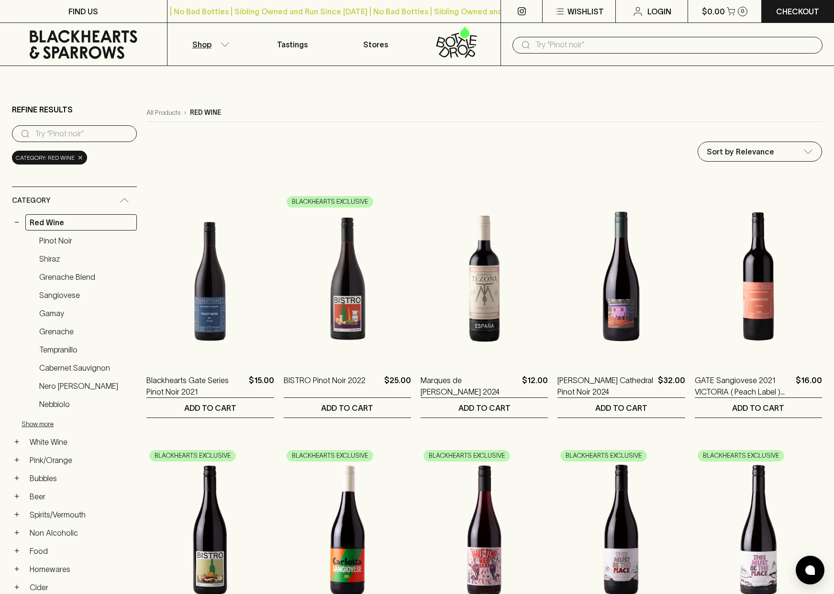  What do you see at coordinates (195, 386) in the screenshot?
I see `p: Blackhearts Gate Series Pinot Noir 2021` at bounding box center [195, 386].